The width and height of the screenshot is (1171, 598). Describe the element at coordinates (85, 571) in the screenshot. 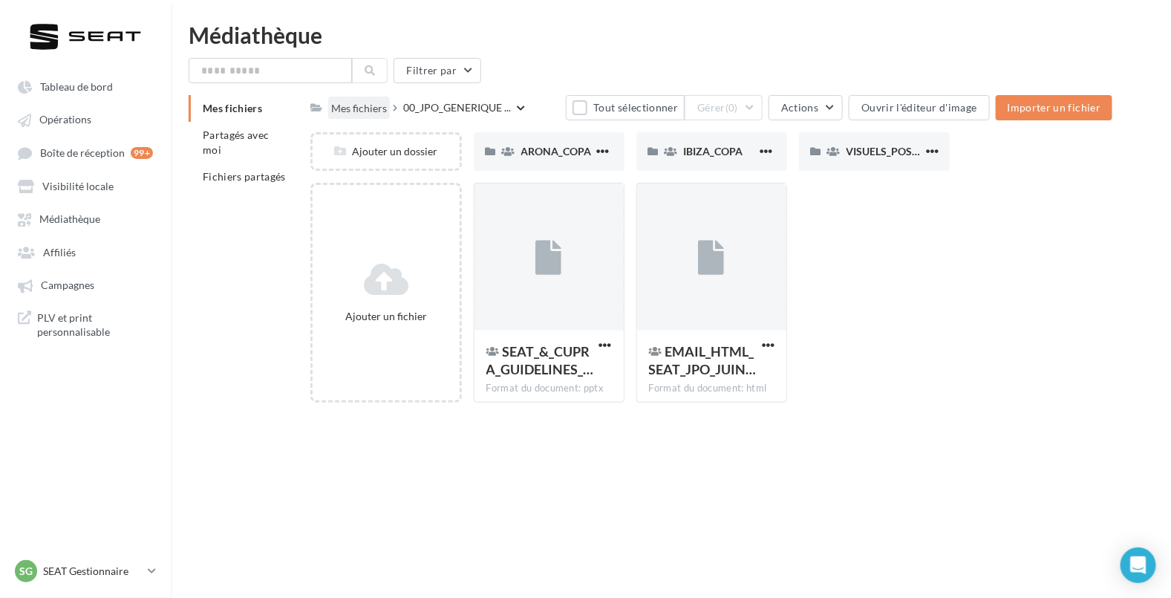

I see `a: SG SEAT Gestionnaire` at that location.